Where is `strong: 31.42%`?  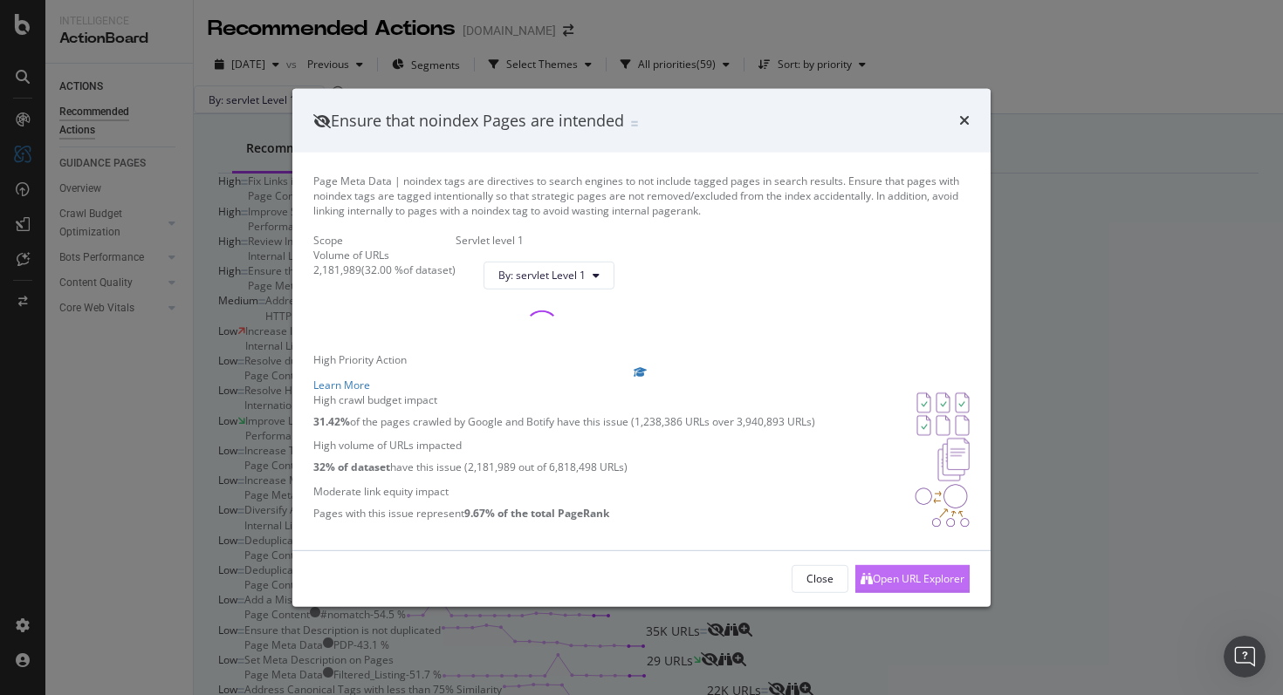 strong: 31.42% is located at coordinates (332, 421).